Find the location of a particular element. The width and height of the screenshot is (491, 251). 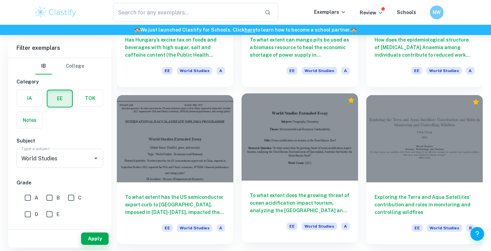

h6: We just launched Clastify for Schools. Click to learn how to become a school partner. is located at coordinates (245, 30).